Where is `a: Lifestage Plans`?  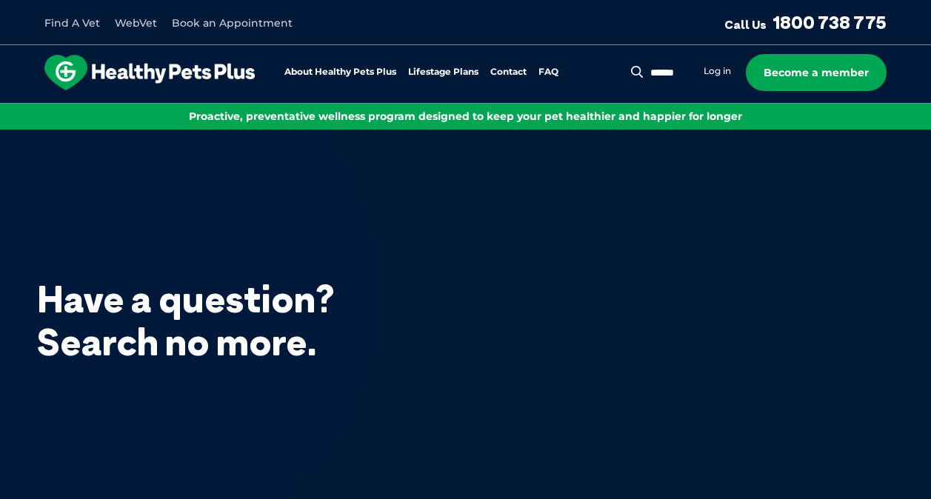 a: Lifestage Plans is located at coordinates (443, 72).